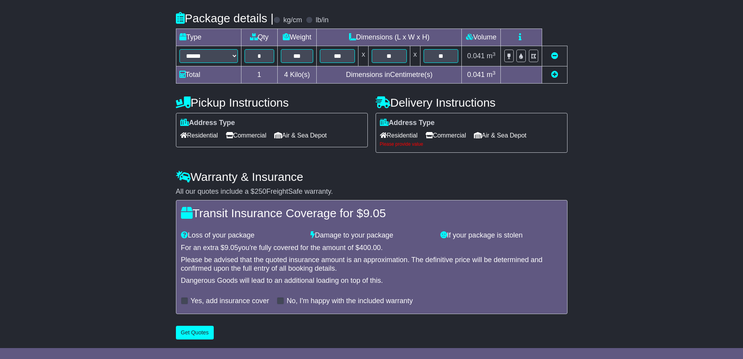 This screenshot has height=359, width=743. What do you see at coordinates (389, 75) in the screenshot?
I see `td: Dimensions in Centimetre(s)` at bounding box center [389, 75].